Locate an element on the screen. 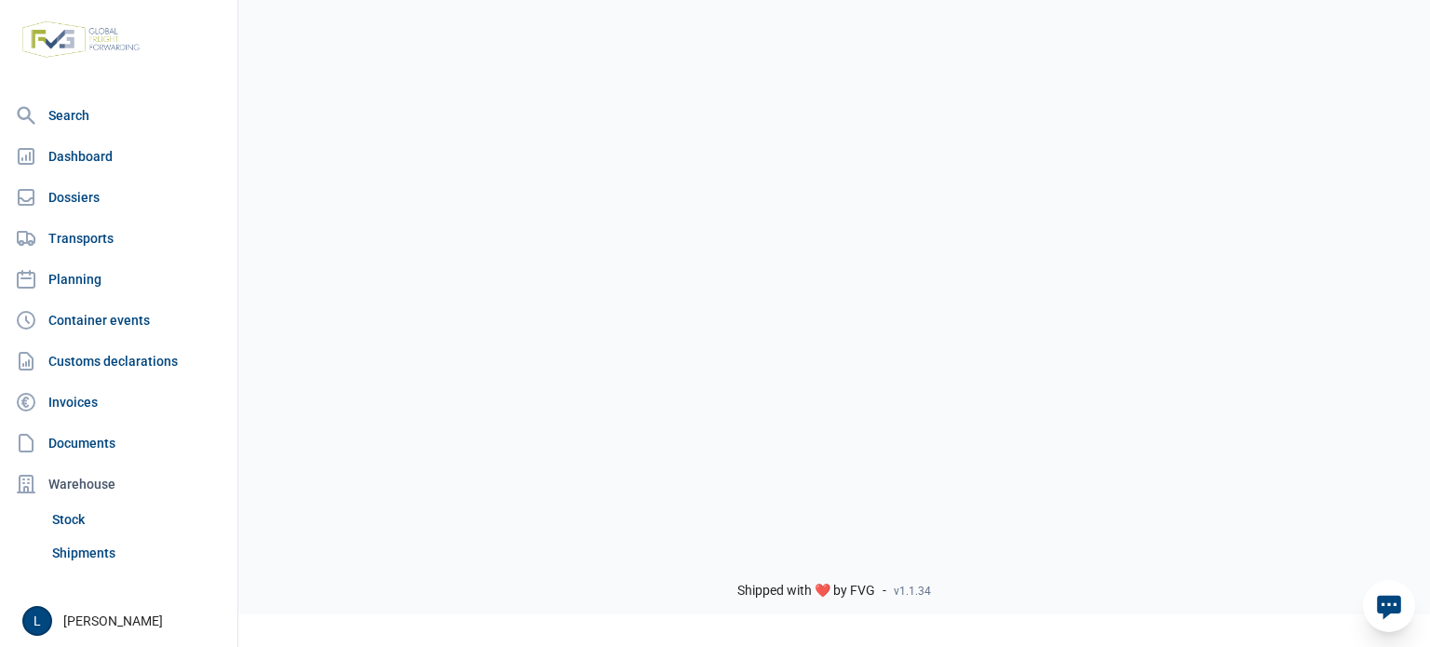 The width and height of the screenshot is (1430, 647). a: Search is located at coordinates (118, 115).